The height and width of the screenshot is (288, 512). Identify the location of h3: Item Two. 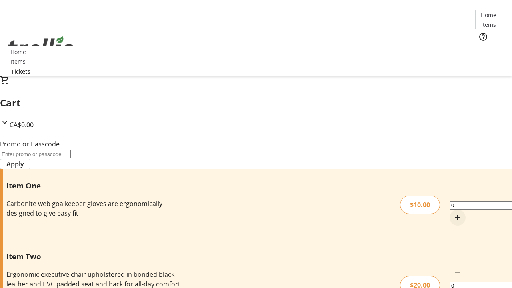
(94, 256).